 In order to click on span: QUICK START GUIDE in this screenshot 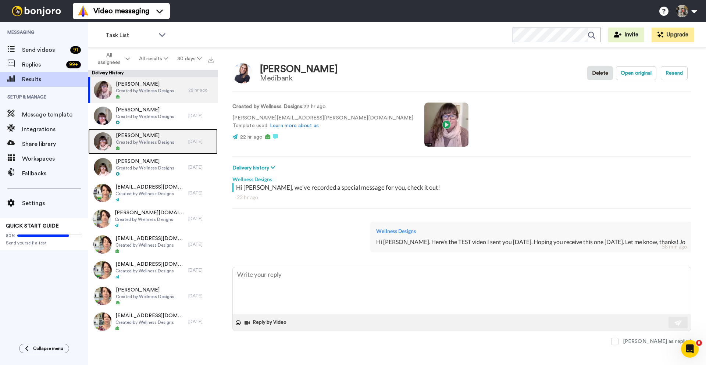, I will do `click(32, 226)`.